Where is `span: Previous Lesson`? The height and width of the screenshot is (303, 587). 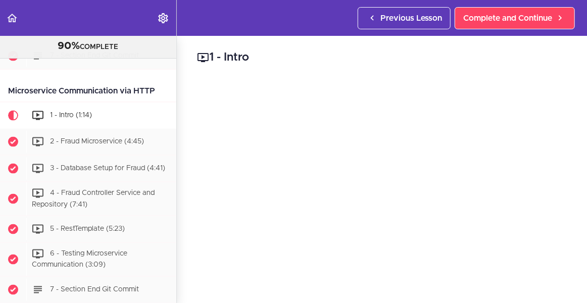 span: Previous Lesson is located at coordinates (411, 18).